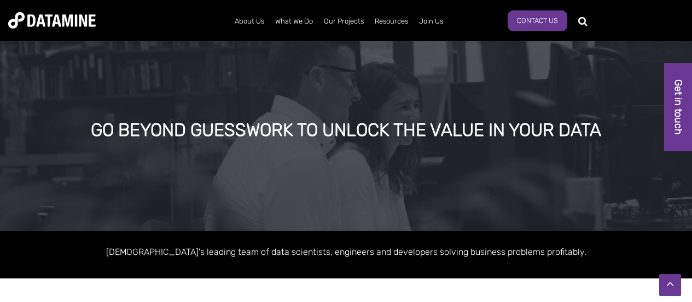  What do you see at coordinates (391, 21) in the screenshot?
I see `a: Resources` at bounding box center [391, 21].